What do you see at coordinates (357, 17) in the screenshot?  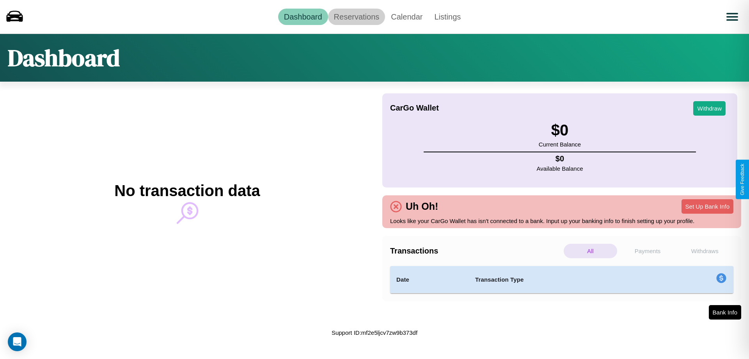 I see `a: Reservations` at bounding box center [357, 17].